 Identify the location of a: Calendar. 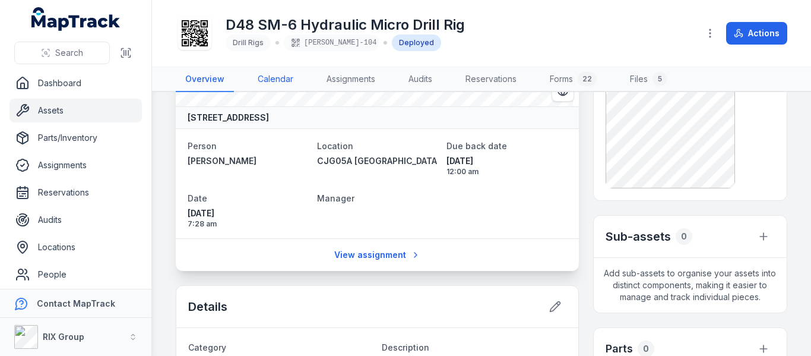
(275, 80).